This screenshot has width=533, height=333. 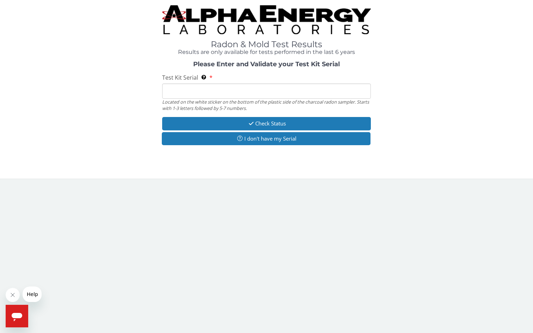 I want to click on img: TightCrop.jpg, so click(x=266, y=20).